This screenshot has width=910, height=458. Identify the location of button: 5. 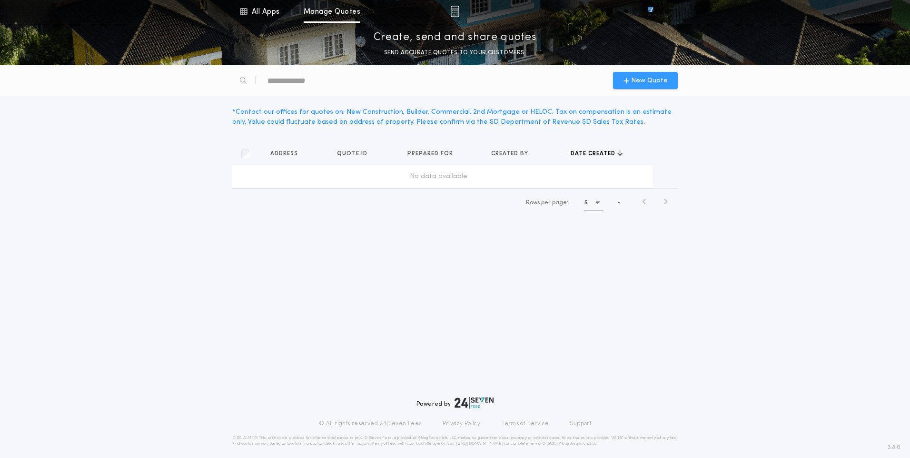
(593, 203).